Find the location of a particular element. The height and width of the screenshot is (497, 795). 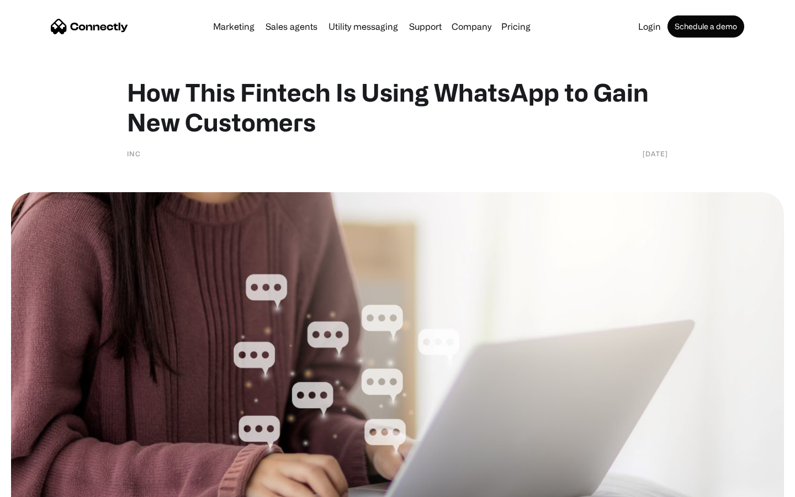

ul: Language list is located at coordinates (44, 485).